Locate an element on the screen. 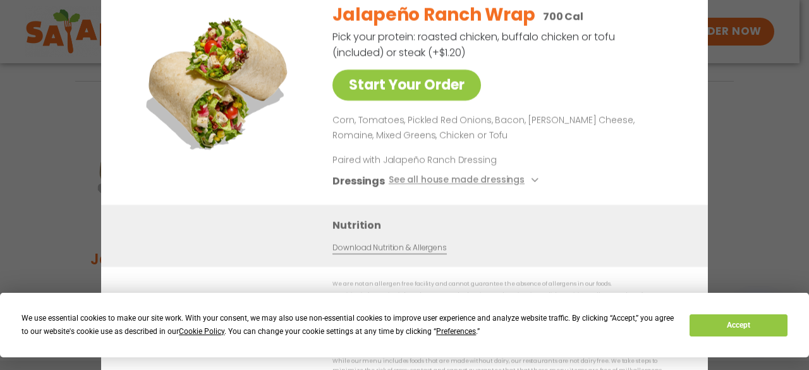  span: Preferences is located at coordinates (456, 331).